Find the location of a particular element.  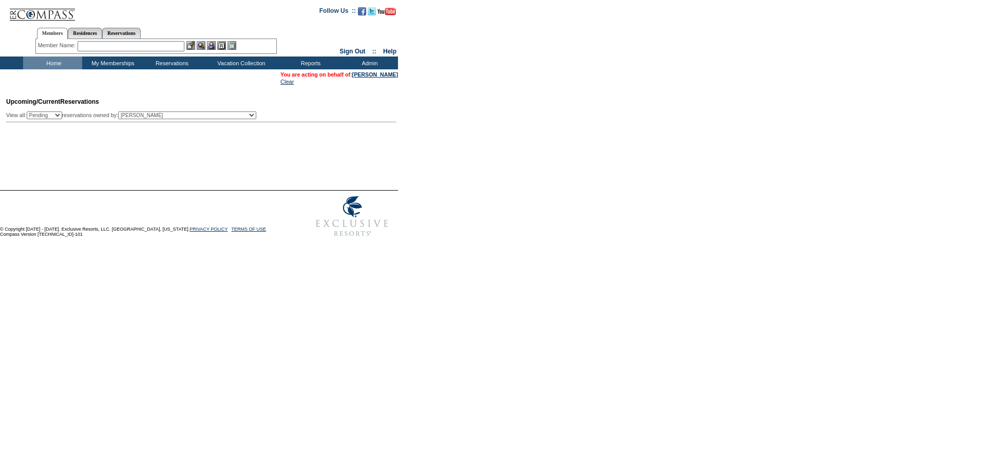

a: Follow us on Twitter is located at coordinates (372, 13).